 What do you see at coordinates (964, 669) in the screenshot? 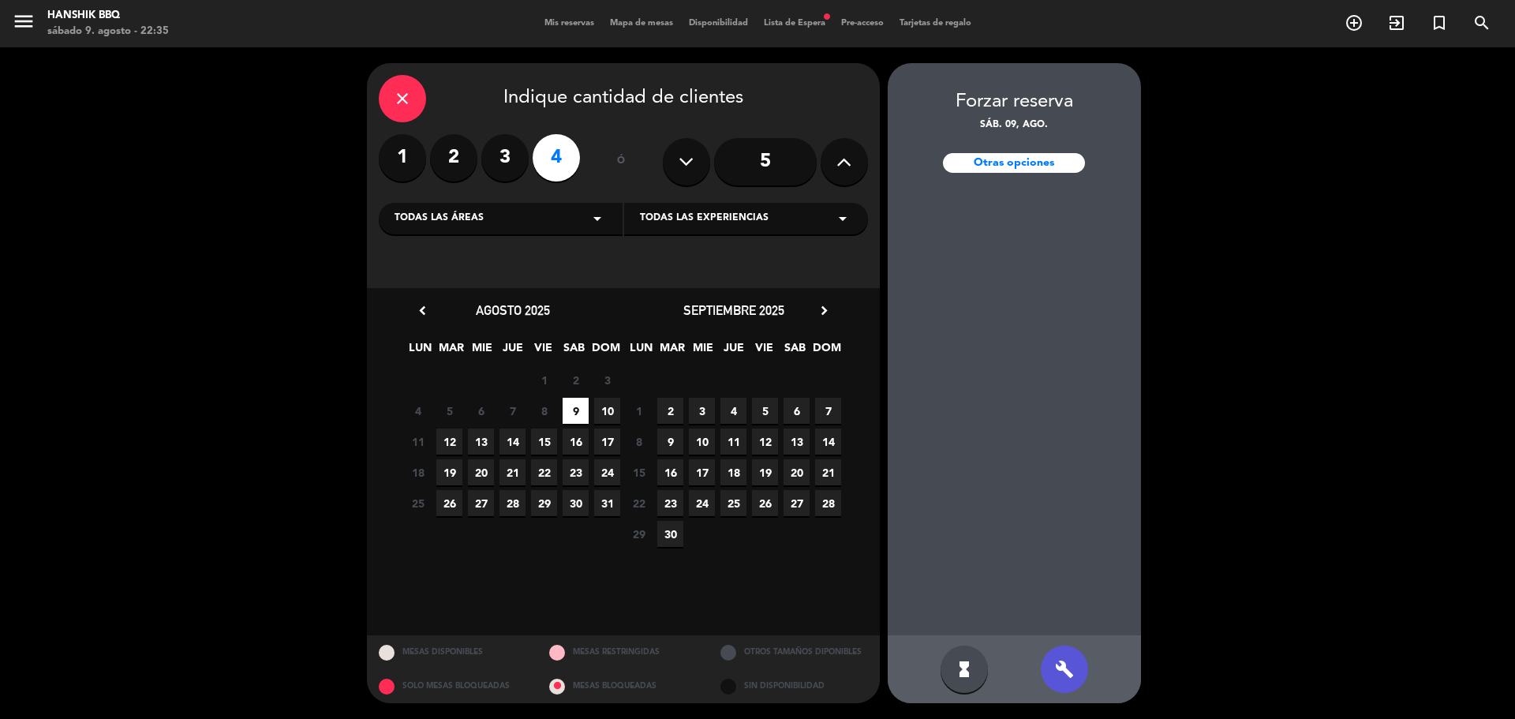
I see `i: hourglass_full` at bounding box center [964, 669].